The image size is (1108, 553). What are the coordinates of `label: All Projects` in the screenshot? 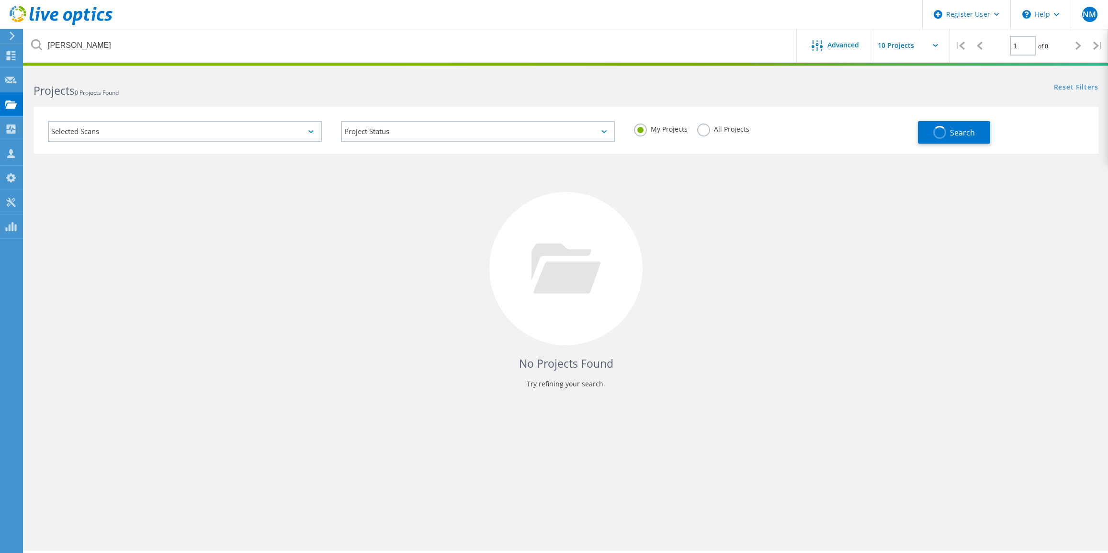 It's located at (723, 128).